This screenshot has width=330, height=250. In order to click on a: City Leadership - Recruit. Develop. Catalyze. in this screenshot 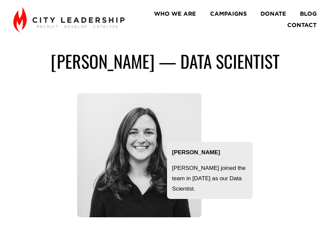, I will do `click(69, 20)`.